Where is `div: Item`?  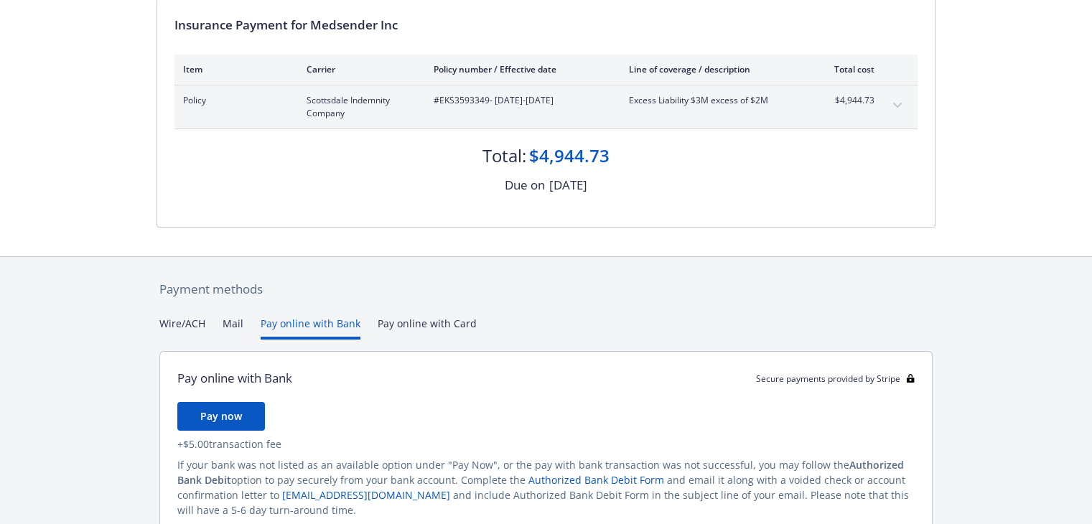 div: Item is located at coordinates (233, 69).